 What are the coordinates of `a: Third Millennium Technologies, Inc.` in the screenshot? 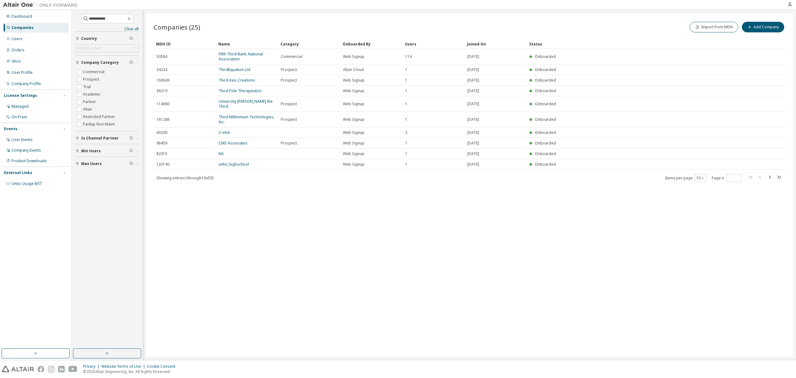 It's located at (247, 119).